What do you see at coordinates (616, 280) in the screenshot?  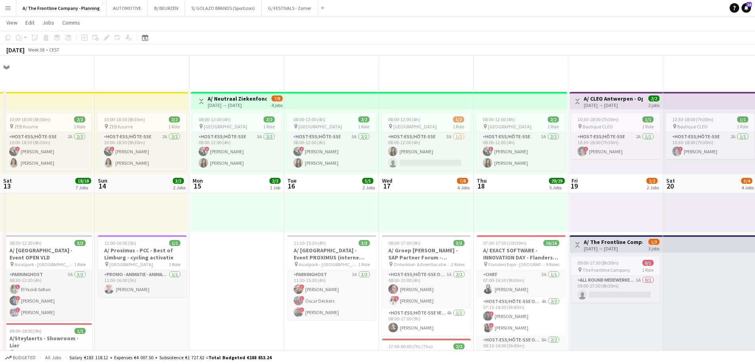 I see `div: 09:00-17:30 (8h30m)0/1 The Frontline Company1 RoleAll Round medewerker/collaborateur1A0/109:00-17...` at bounding box center [616, 280].